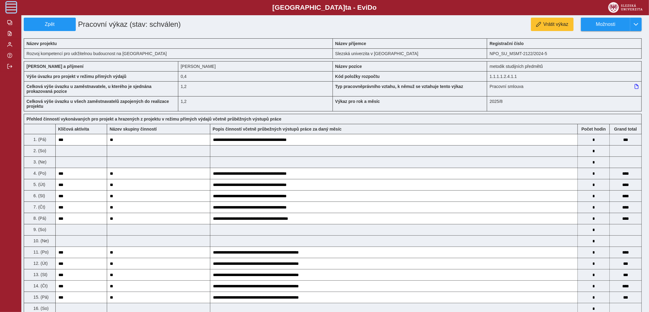  What do you see at coordinates (42, 44) in the screenshot?
I see `b: Název projektu` at bounding box center [42, 44].